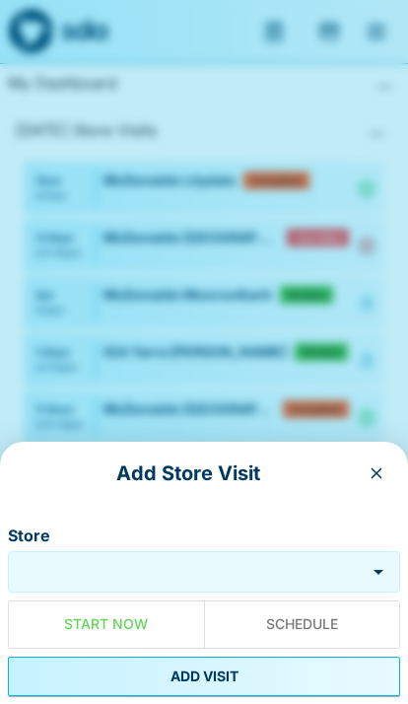 Image resolution: width=408 pixels, height=704 pixels. Describe the element at coordinates (303, 624) in the screenshot. I see `button: Schedule` at that location.